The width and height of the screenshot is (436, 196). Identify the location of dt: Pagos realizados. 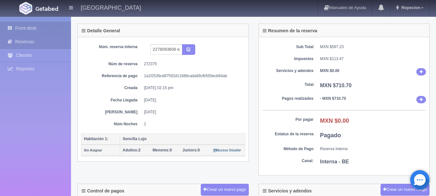
(288, 98).